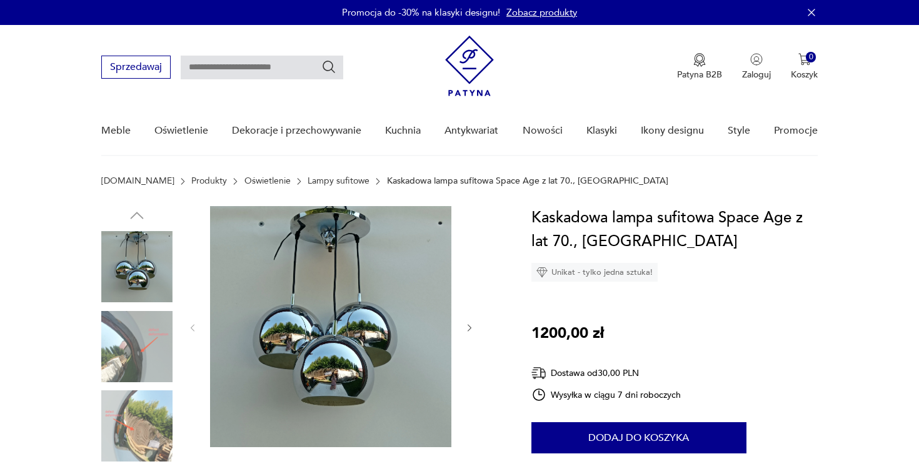 The height and width of the screenshot is (469, 919). Describe the element at coordinates (756, 59) in the screenshot. I see `img: Ikonka użytkownika` at that location.